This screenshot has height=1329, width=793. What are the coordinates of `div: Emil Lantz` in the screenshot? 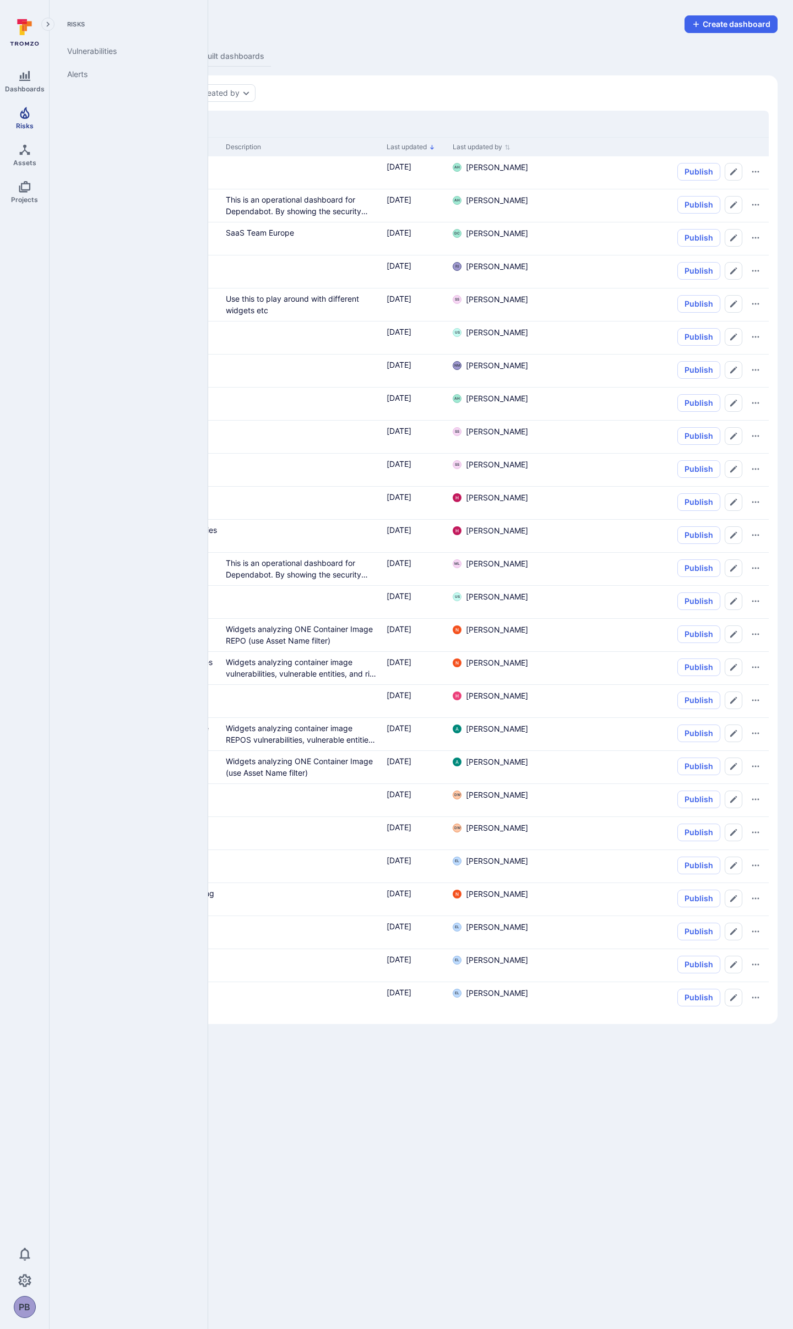 It's located at (457, 927).